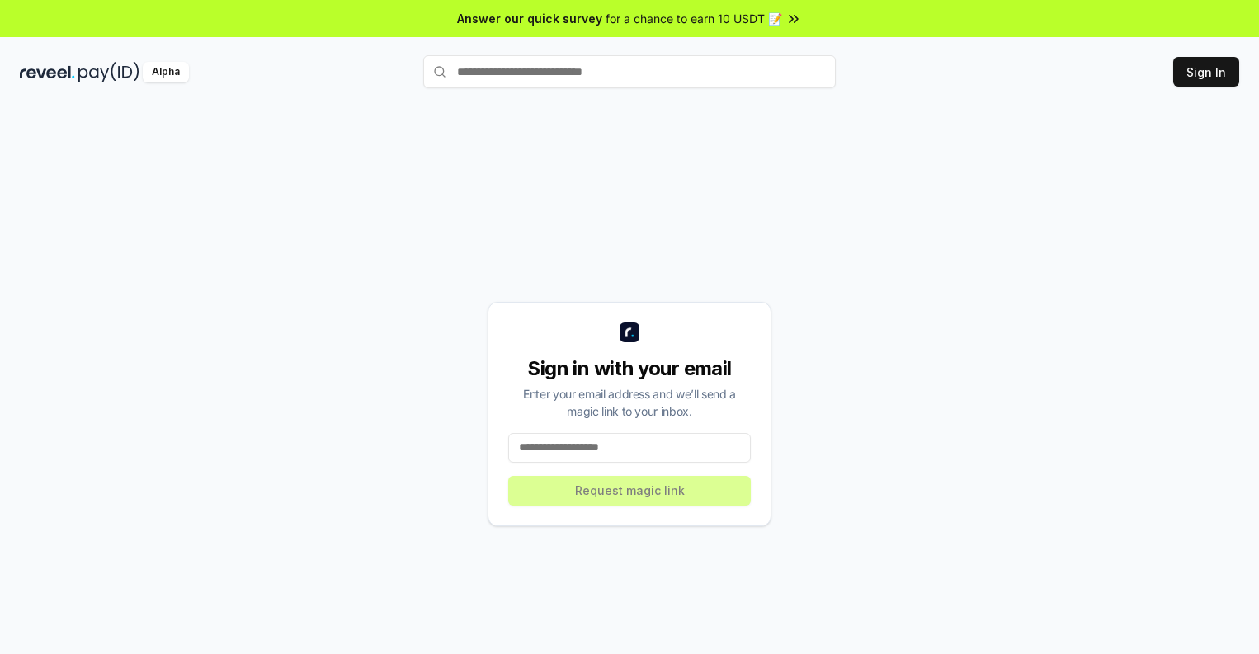 The image size is (1259, 654). I want to click on img: logo_small, so click(629, 332).